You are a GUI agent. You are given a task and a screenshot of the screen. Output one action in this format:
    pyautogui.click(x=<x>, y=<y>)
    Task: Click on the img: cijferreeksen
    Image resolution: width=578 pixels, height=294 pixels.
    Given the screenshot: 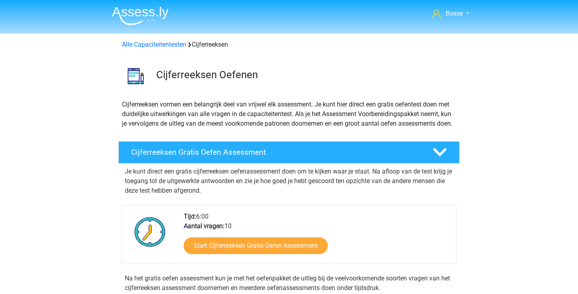 What is the action you would take?
    pyautogui.click(x=136, y=76)
    